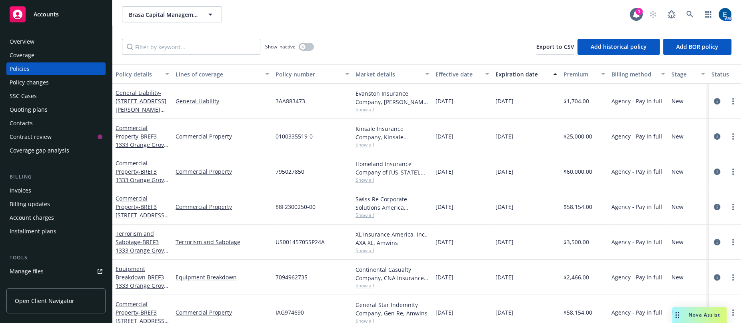 Image resolution: width=741 pixels, height=323 pixels. What do you see at coordinates (138, 74) in the screenshot?
I see `div: Policy details` at bounding box center [138, 74].